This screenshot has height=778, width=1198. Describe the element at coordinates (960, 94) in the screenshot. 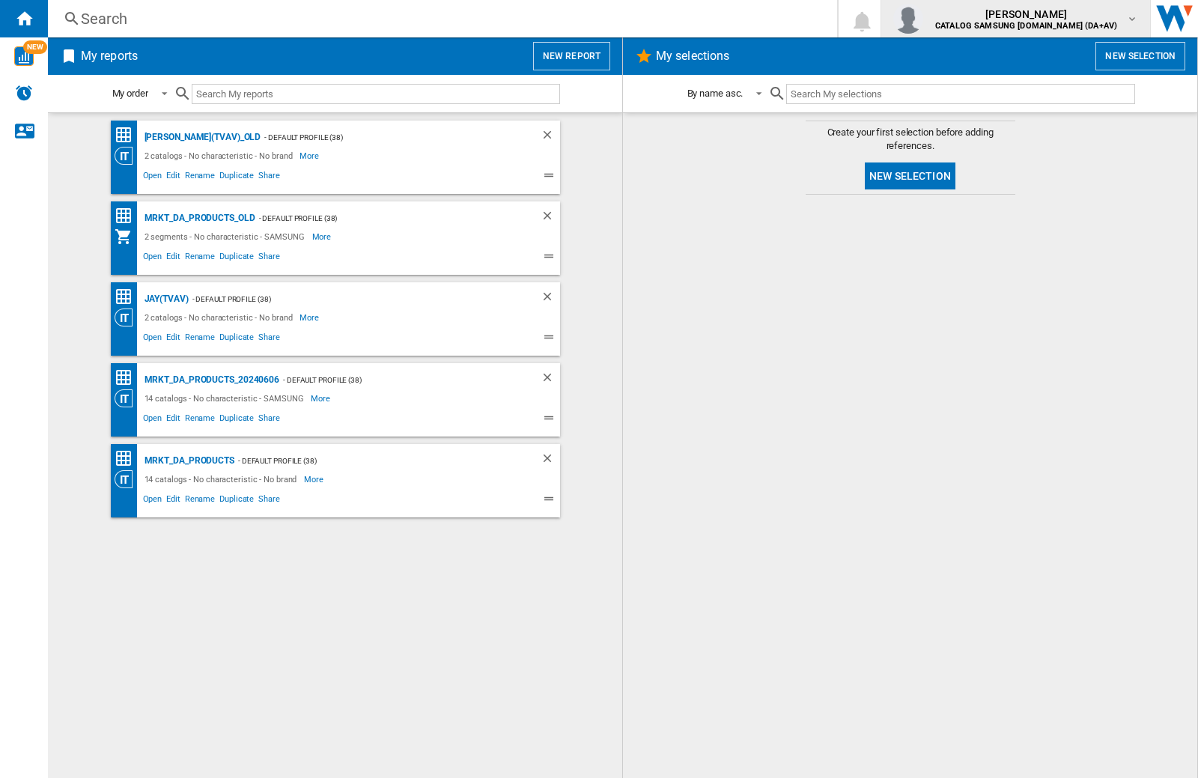

I see `input: Search My selections` at that location.